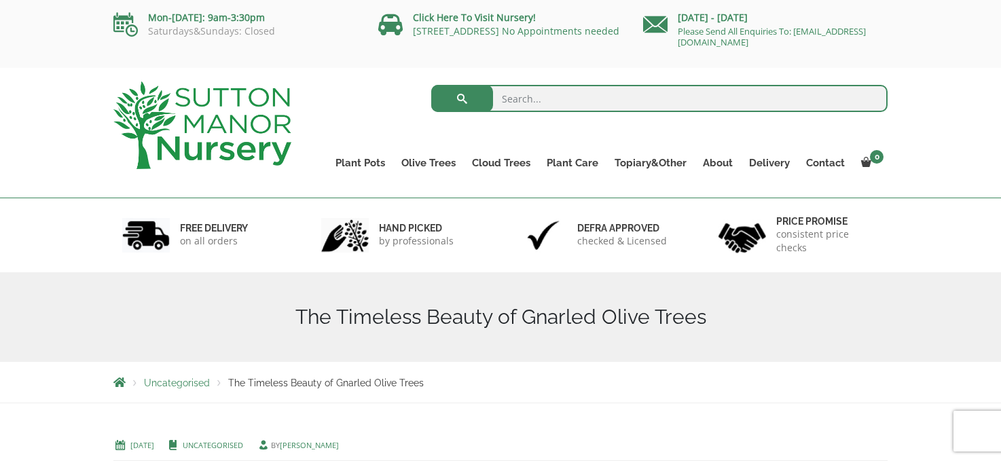  What do you see at coordinates (345, 235) in the screenshot?
I see `img: 2.jpg` at bounding box center [345, 235].